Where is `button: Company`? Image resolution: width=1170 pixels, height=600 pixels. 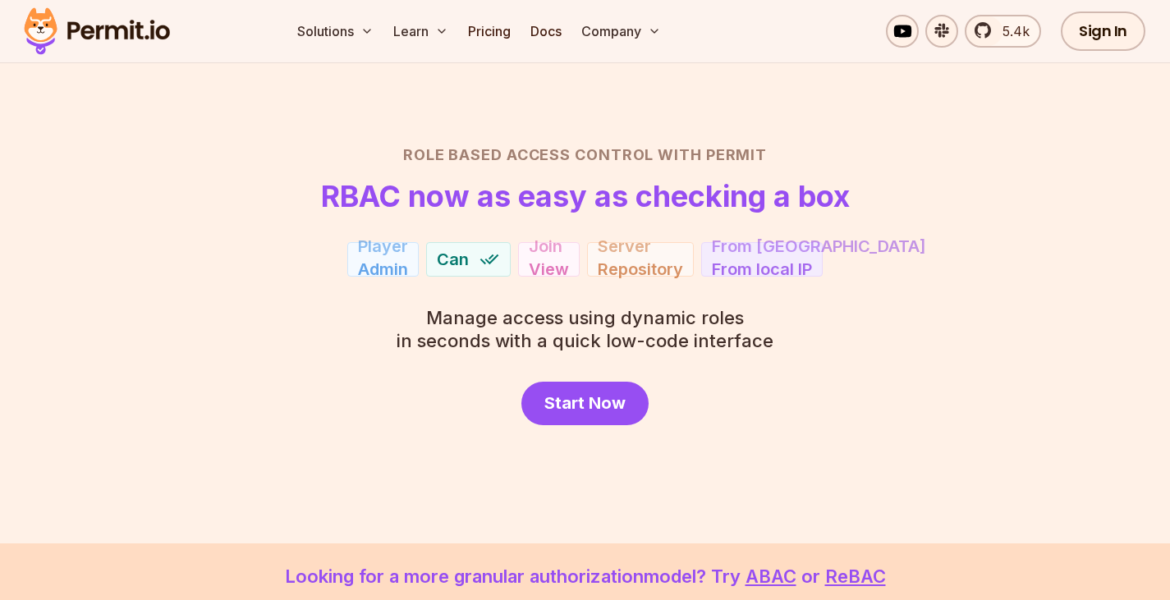
button: Company is located at coordinates (621, 31).